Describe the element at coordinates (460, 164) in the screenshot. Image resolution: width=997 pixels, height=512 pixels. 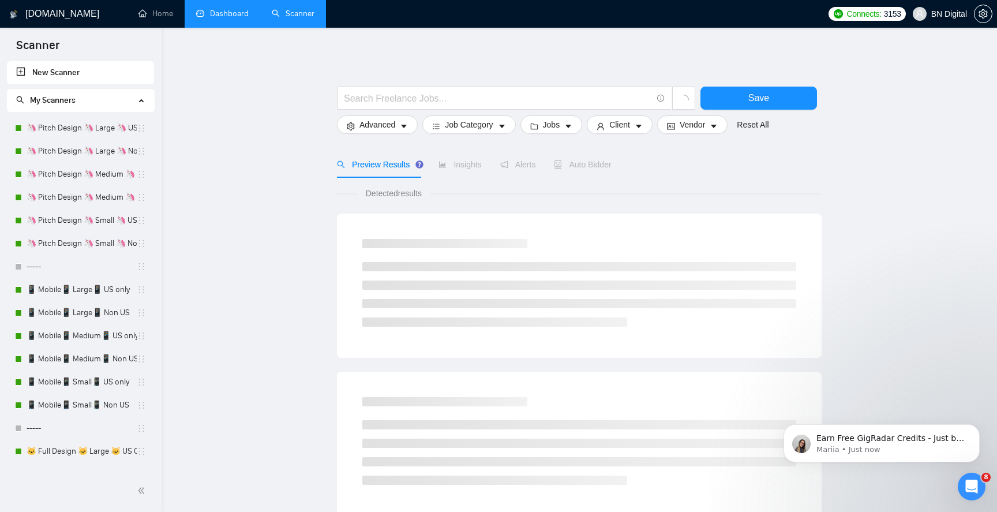
I see `span: Insights` at that location.